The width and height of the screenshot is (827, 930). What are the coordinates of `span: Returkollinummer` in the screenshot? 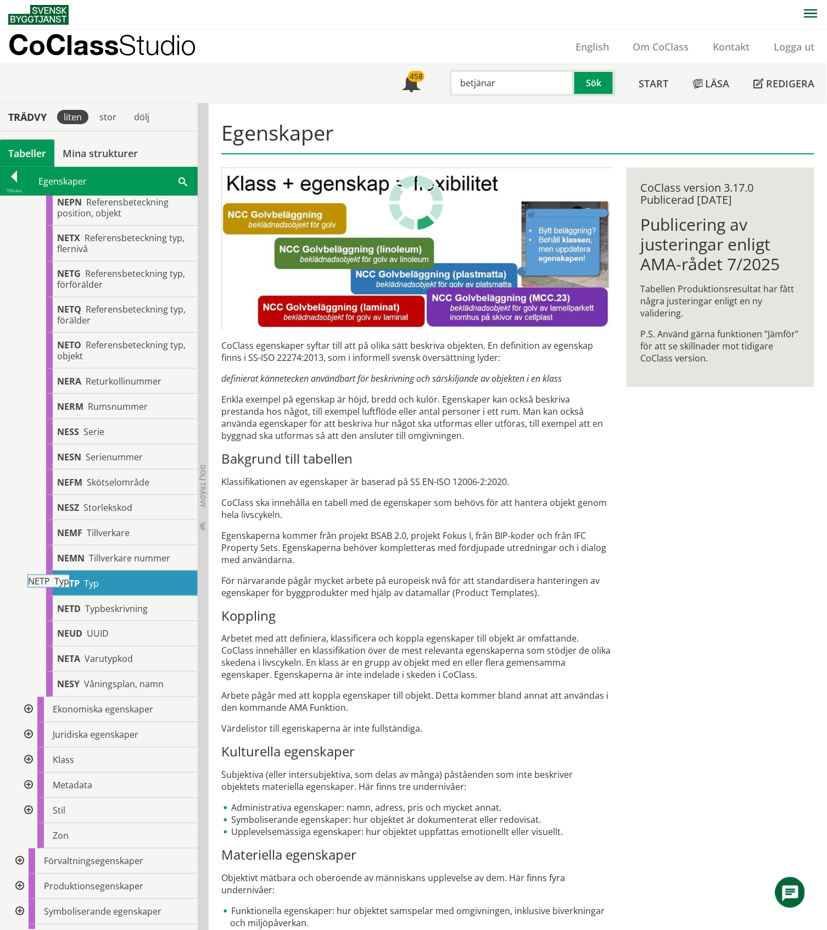 It's located at (124, 381).